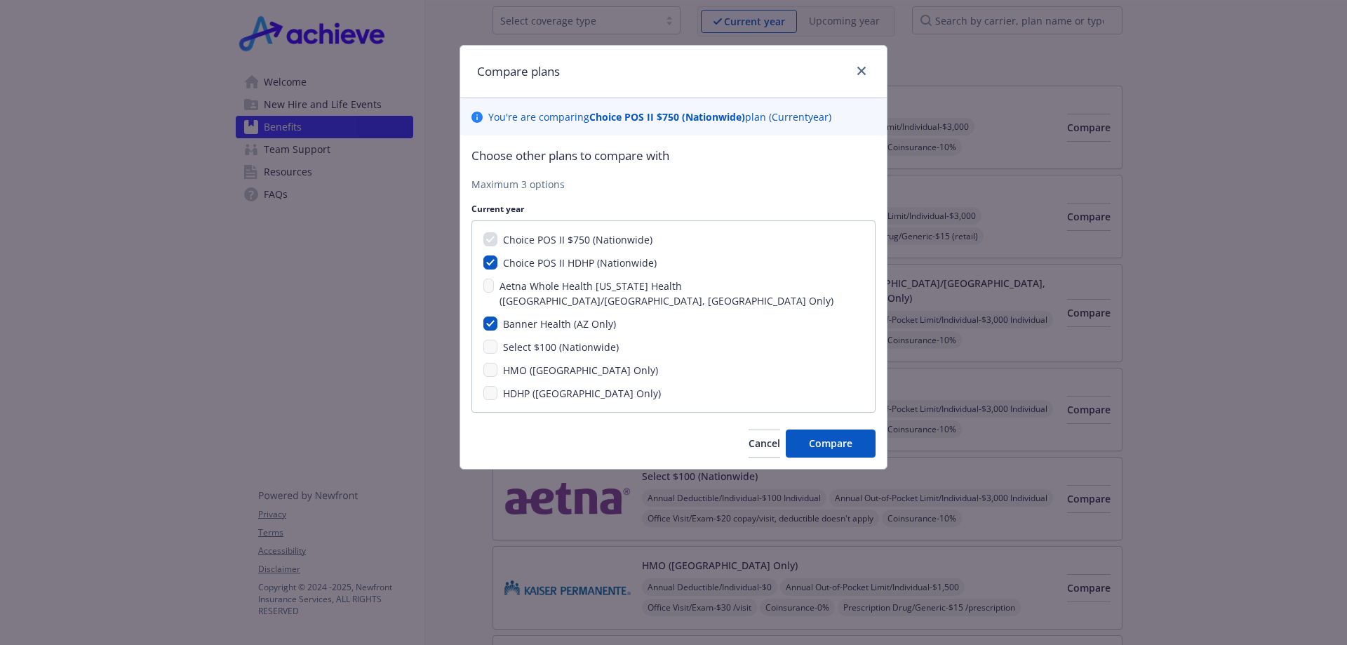 The height and width of the screenshot is (645, 1347). I want to click on span: Choice POS II $750 (Nationwide), so click(577, 239).